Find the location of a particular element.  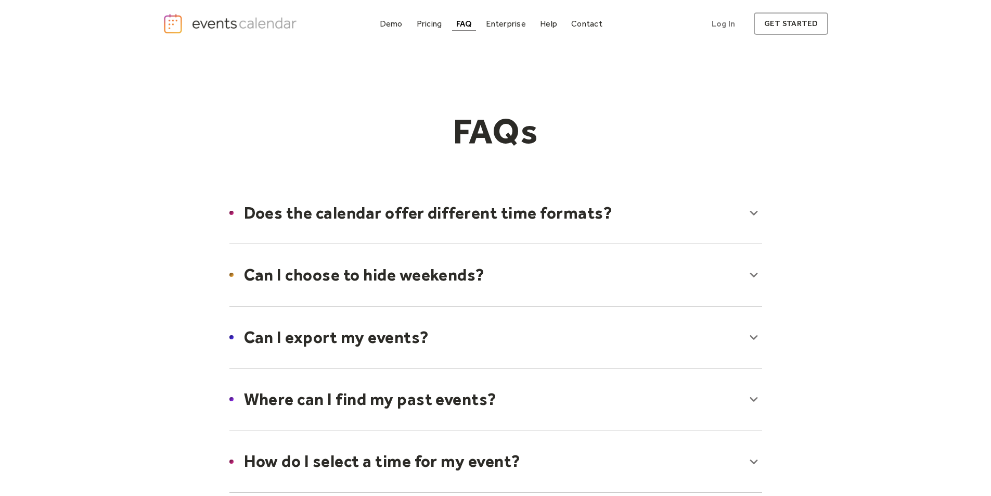

div: Enterprise is located at coordinates (506, 23).